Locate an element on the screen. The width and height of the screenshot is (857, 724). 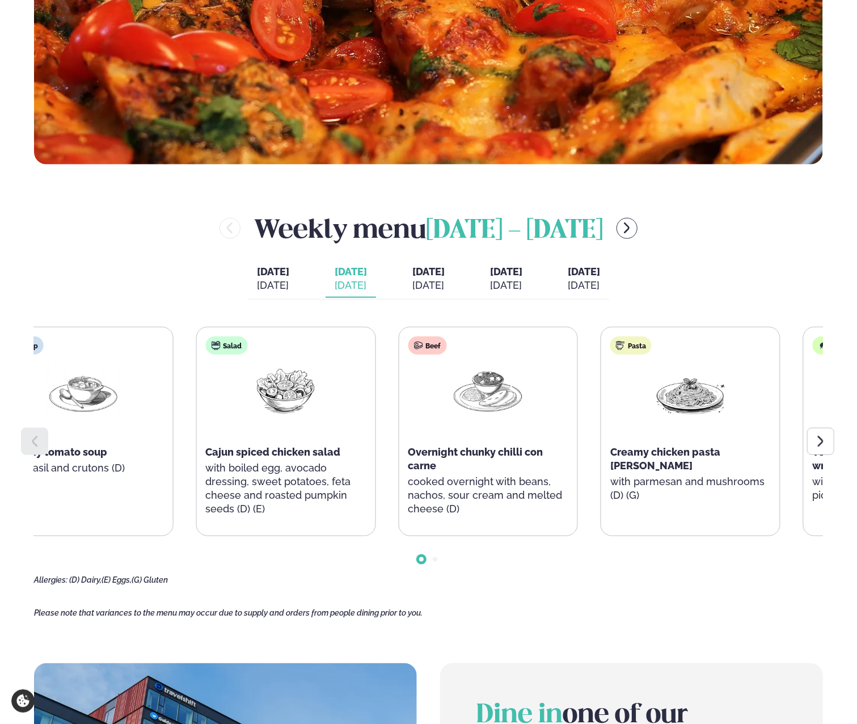
button: menu-btn-left is located at coordinates (230, 228).